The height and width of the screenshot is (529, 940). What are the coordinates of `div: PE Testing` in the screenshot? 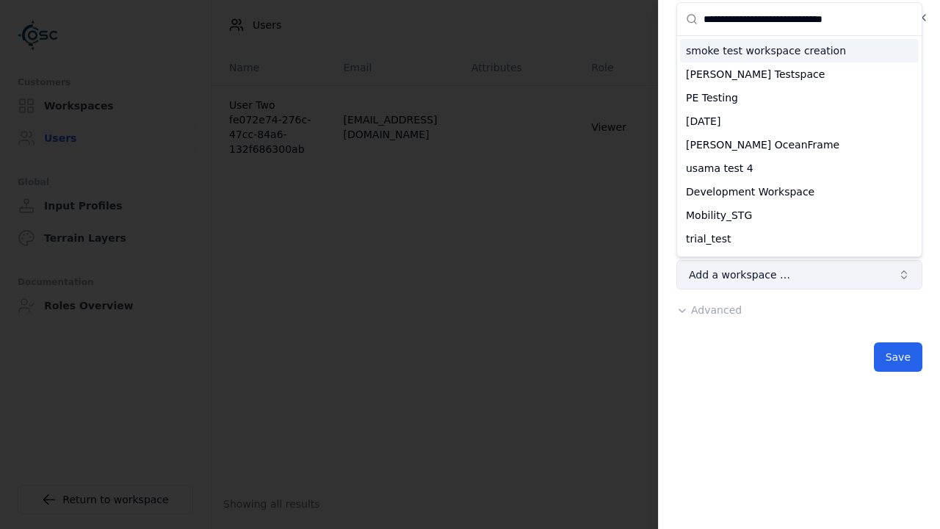 It's located at (799, 98).